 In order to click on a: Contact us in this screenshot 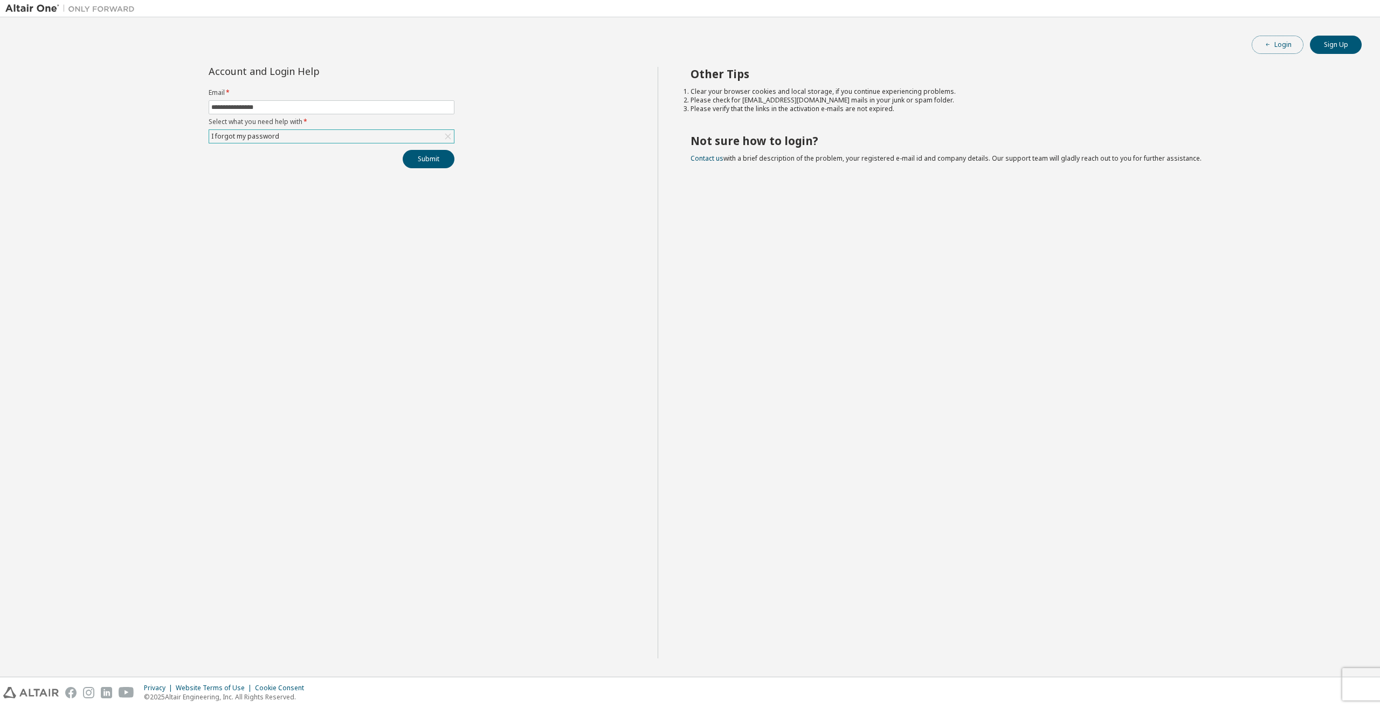, I will do `click(707, 158)`.